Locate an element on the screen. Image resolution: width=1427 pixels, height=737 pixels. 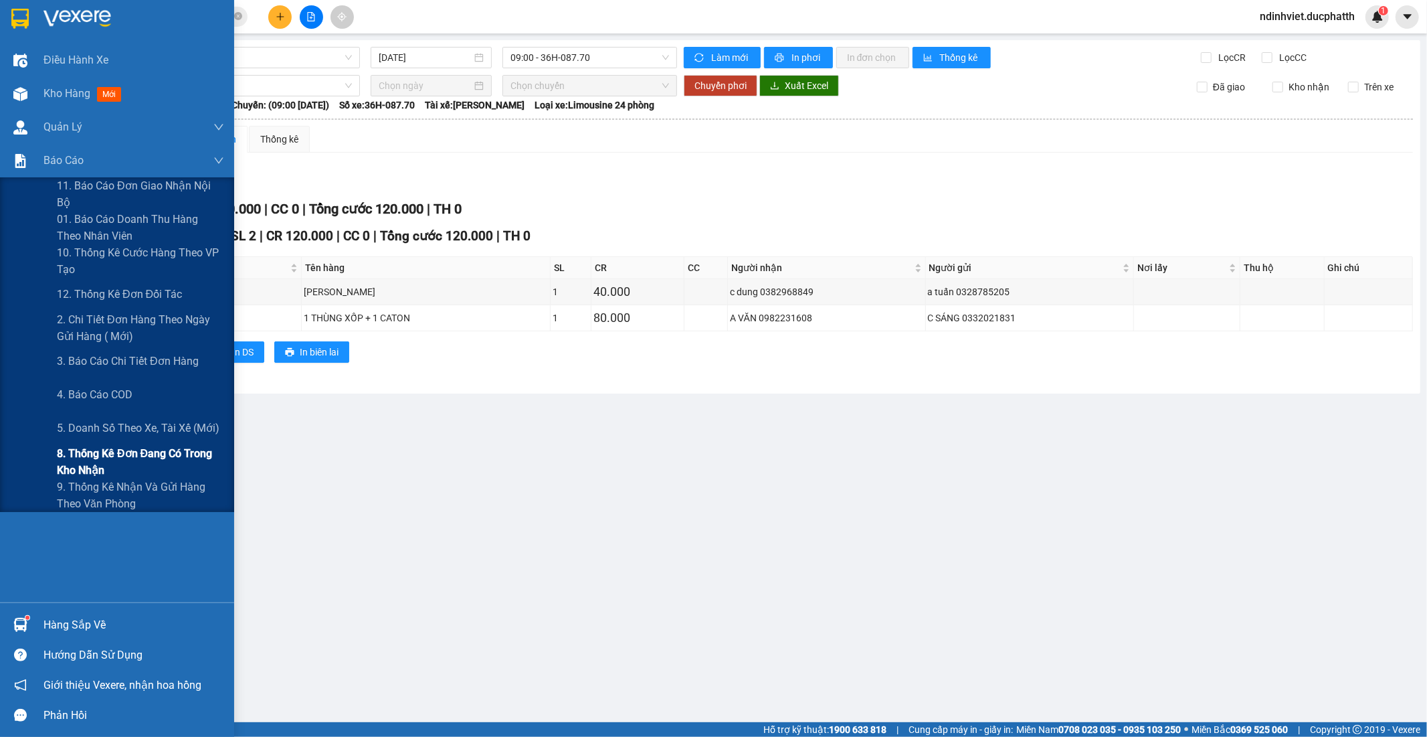
span: Xuất Excel is located at coordinates (806, 86).